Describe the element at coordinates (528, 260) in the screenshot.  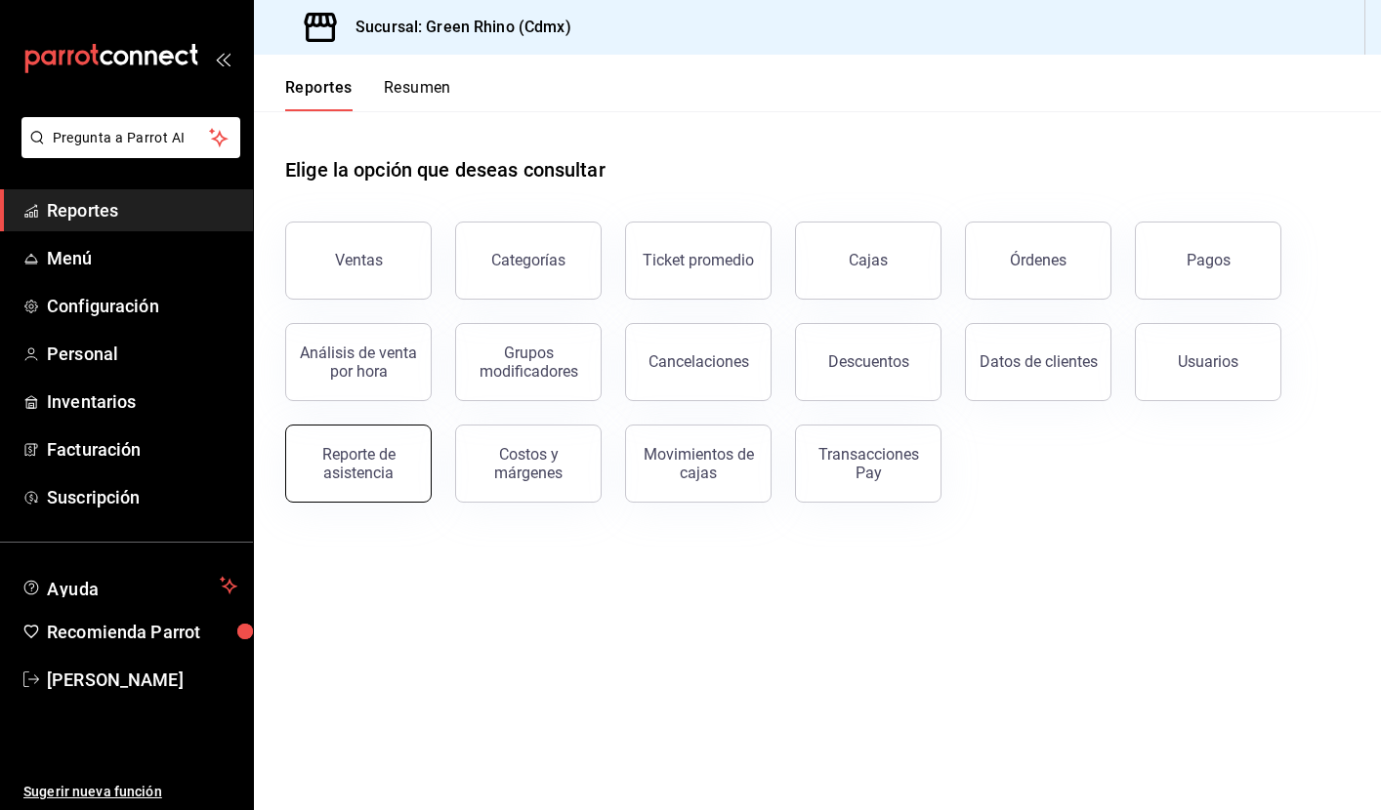
I see `div: Categorías` at that location.